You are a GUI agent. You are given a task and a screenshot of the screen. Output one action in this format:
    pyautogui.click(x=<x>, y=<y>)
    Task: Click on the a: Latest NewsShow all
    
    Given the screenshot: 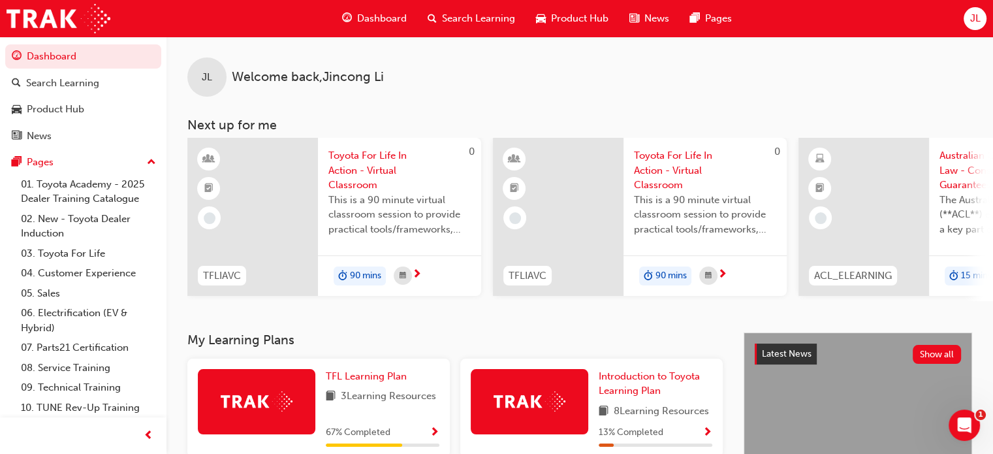 What is the action you would take?
    pyautogui.click(x=858, y=354)
    